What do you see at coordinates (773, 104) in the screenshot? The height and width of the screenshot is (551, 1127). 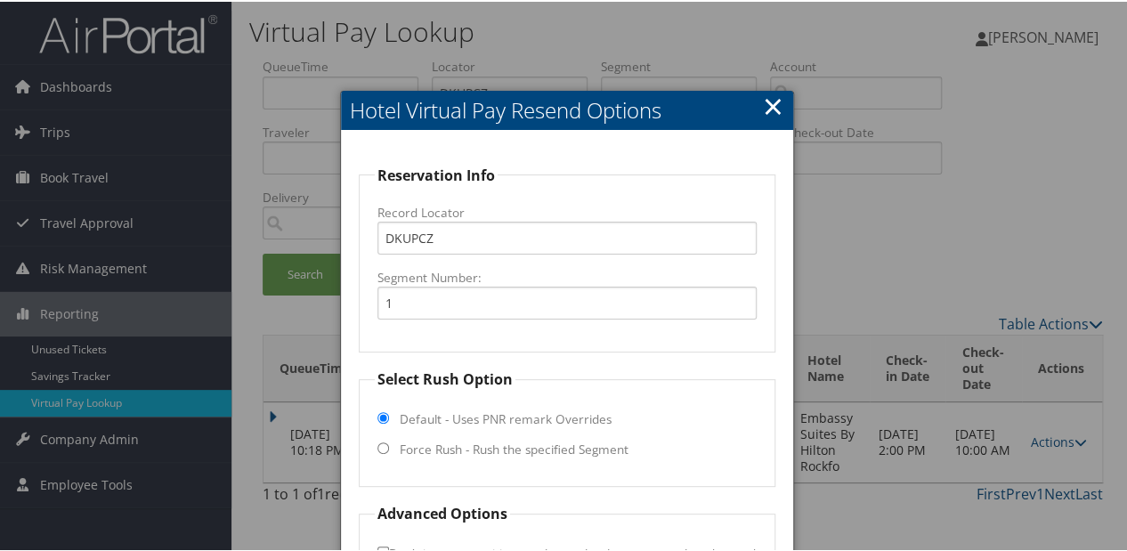 I see `a: Close` at bounding box center [773, 104].